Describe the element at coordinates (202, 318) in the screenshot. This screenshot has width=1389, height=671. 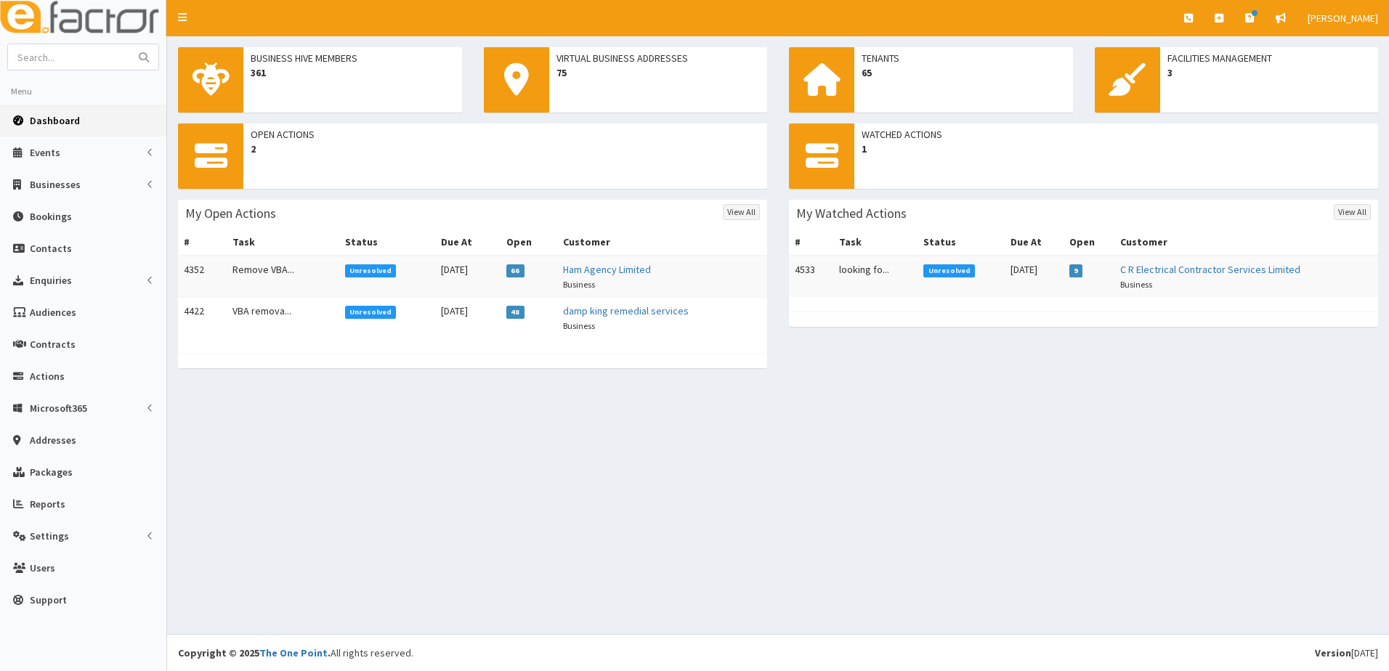
I see `td: 4422` at that location.